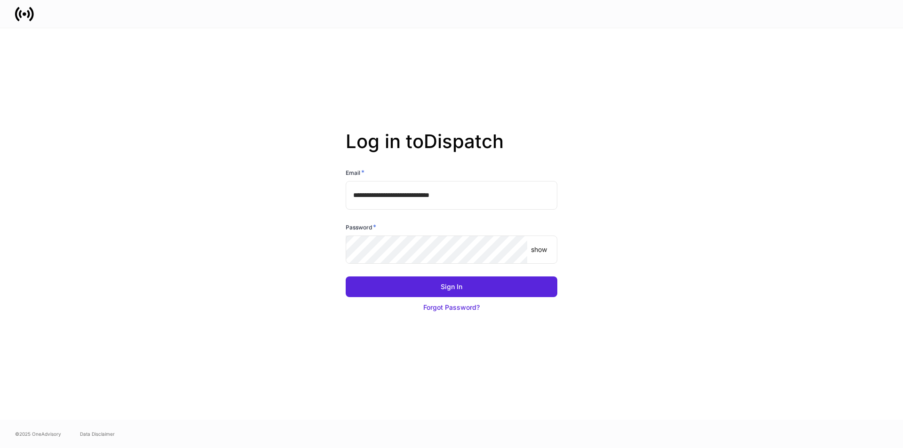  What do you see at coordinates (451, 287) in the screenshot?
I see `div: Sign In` at bounding box center [451, 287].